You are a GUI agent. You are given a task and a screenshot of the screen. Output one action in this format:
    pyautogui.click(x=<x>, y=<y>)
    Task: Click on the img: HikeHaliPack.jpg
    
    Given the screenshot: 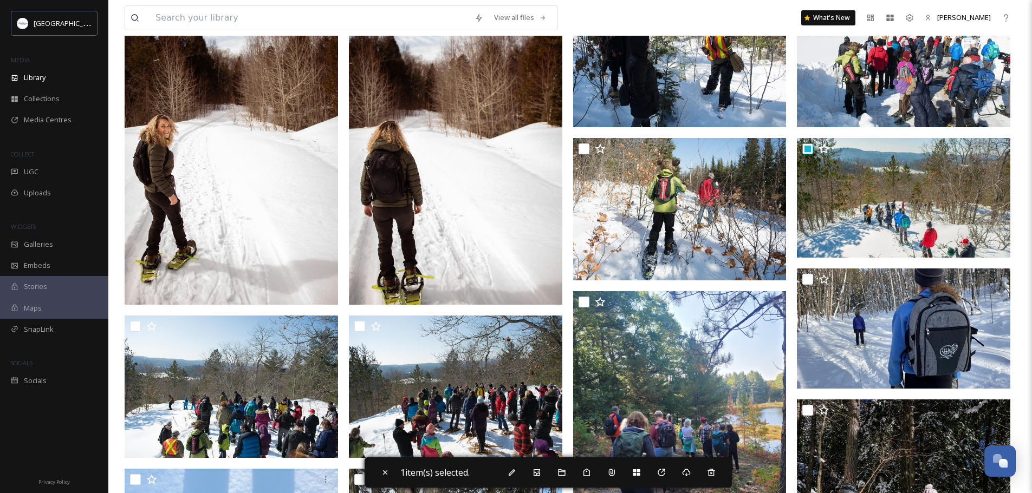 What is the action you would take?
    pyautogui.click(x=903, y=329)
    